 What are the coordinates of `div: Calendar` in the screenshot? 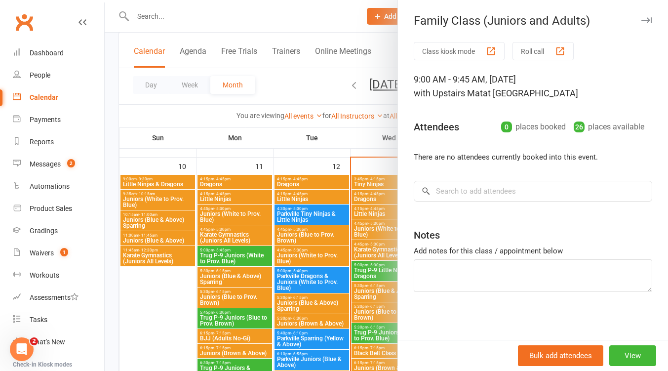 It's located at (44, 97).